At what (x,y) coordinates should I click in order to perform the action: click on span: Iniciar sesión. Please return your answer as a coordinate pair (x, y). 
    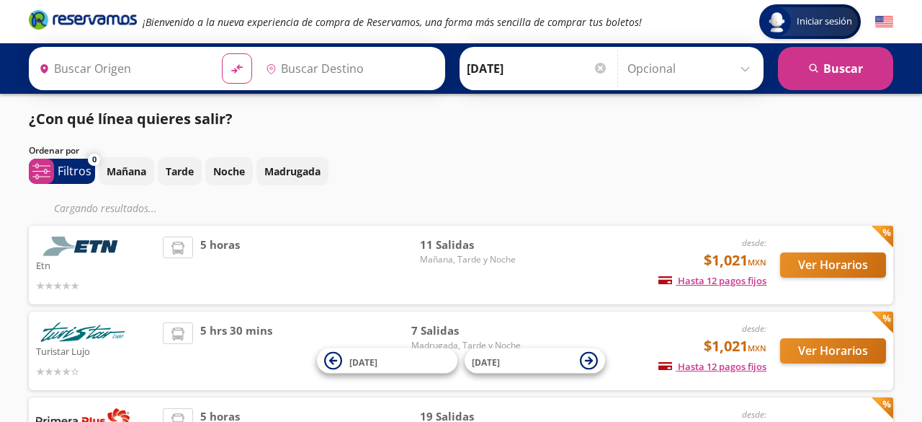
    Looking at the image, I should click on (824, 22).